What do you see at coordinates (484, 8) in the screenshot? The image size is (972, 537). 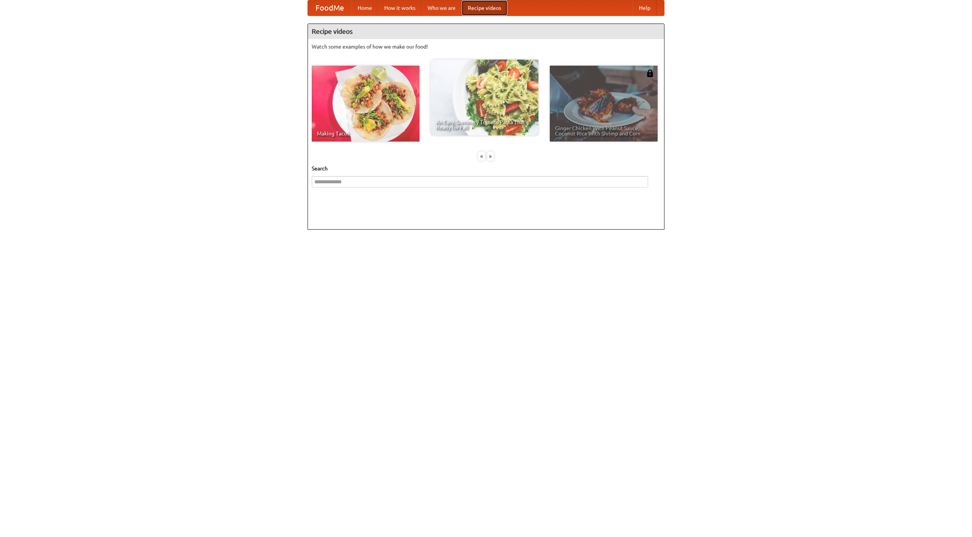 I see `a: Recipe videos` at bounding box center [484, 8].